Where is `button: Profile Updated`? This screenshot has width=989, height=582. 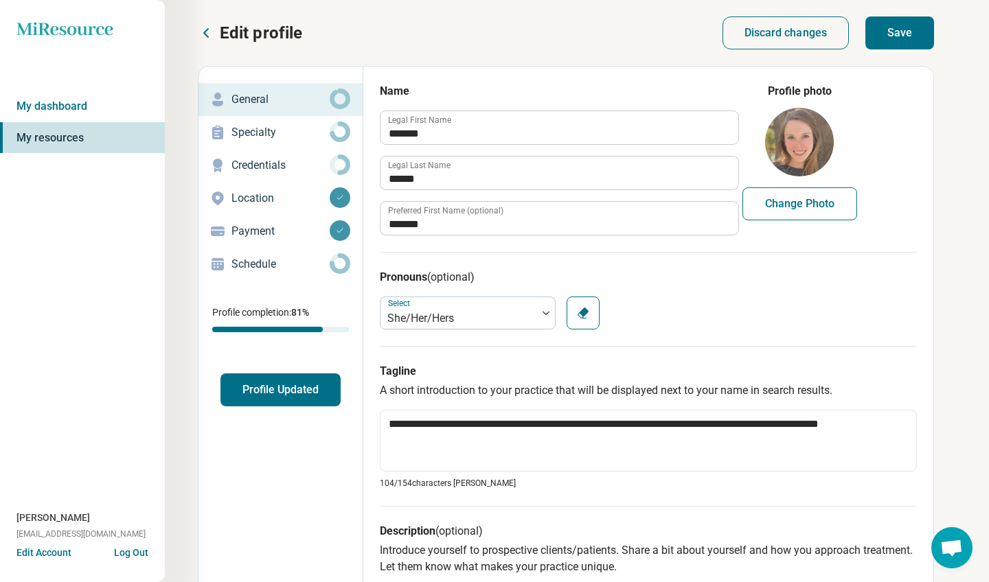 button: Profile Updated is located at coordinates (280, 390).